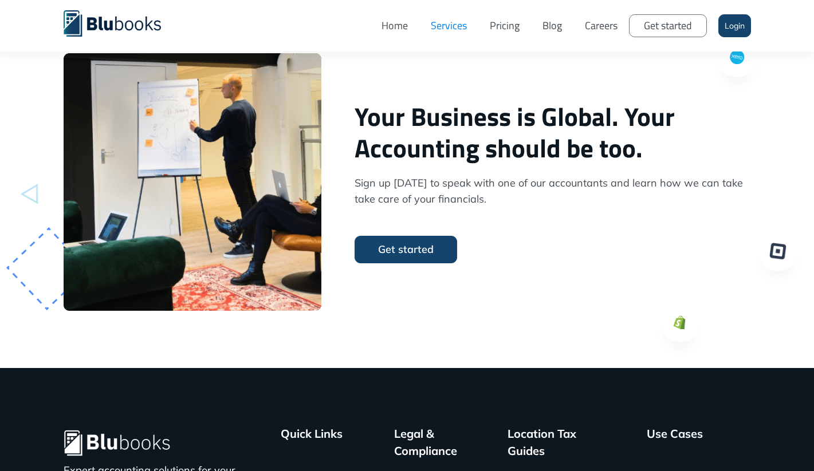 The width and height of the screenshot is (814, 471). What do you see at coordinates (435, 443) in the screenshot?
I see `div: Legal & Compliance` at bounding box center [435, 443].